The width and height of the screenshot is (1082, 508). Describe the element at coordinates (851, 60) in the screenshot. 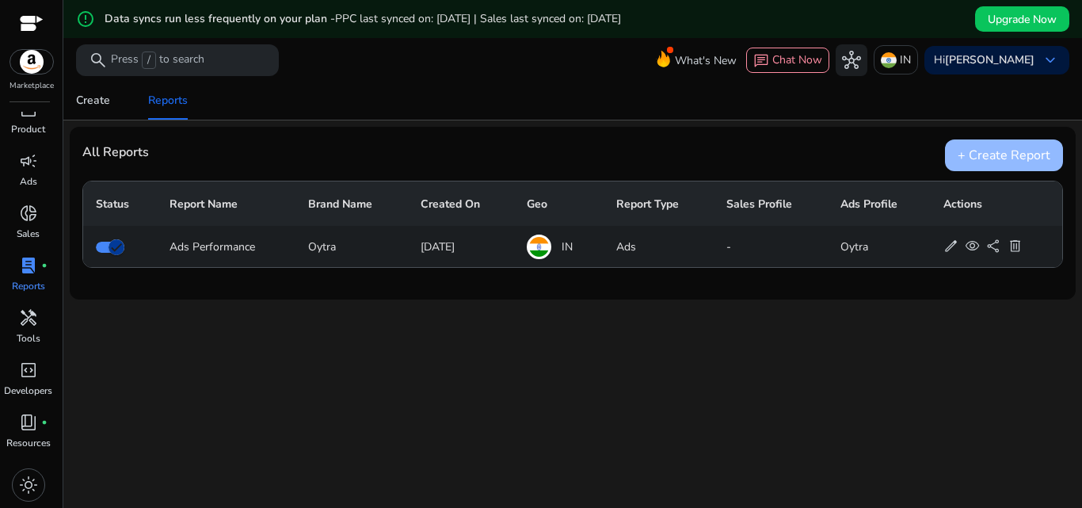

I see `button: hub` at that location.